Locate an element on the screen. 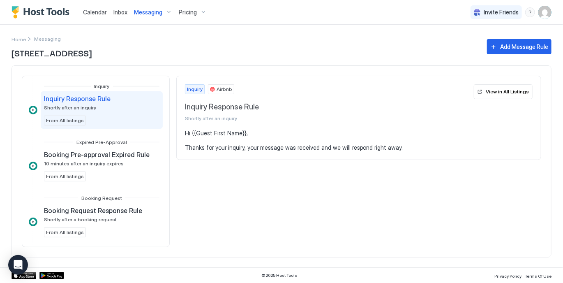  span: Expired Pre-Approval is located at coordinates (101, 142).